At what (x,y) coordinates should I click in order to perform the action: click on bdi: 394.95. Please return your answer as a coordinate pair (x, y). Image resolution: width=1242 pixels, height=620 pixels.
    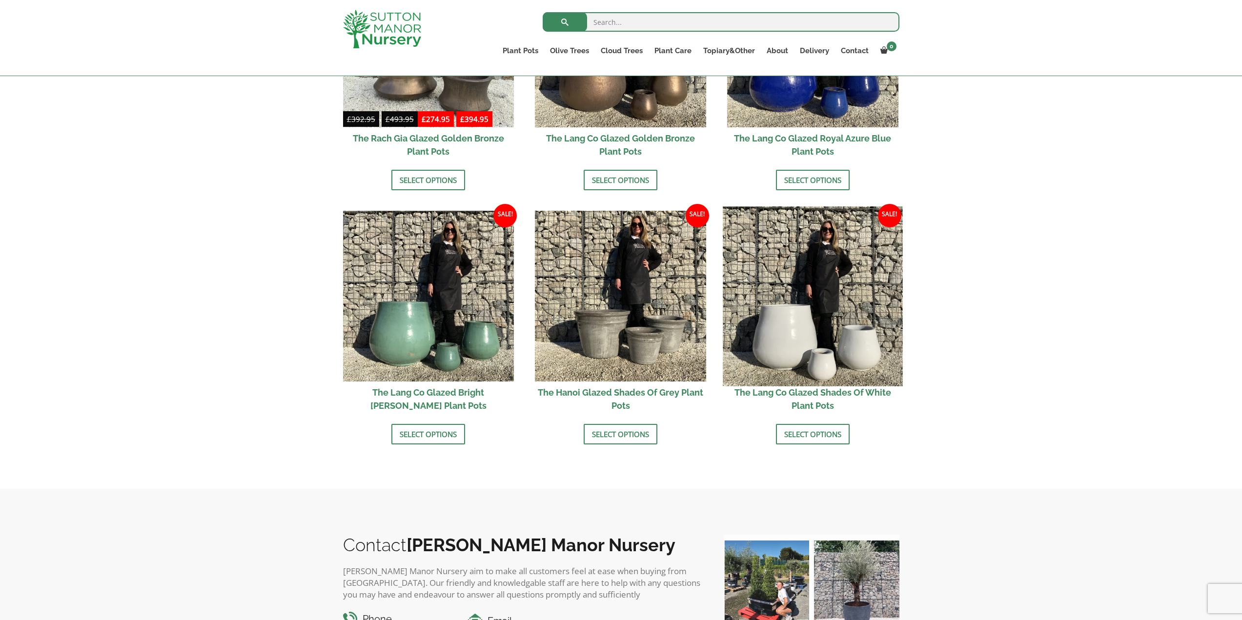
    Looking at the image, I should click on (474, 119).